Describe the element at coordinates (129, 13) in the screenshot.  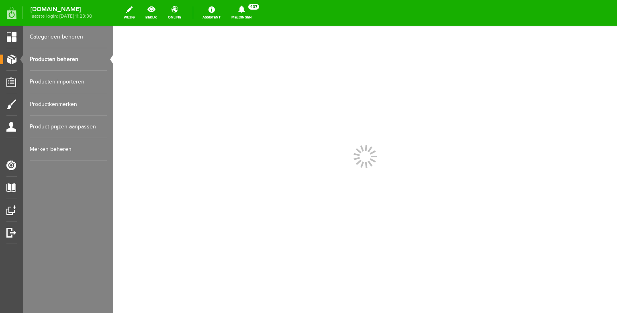
I see `a: wijzig` at that location.